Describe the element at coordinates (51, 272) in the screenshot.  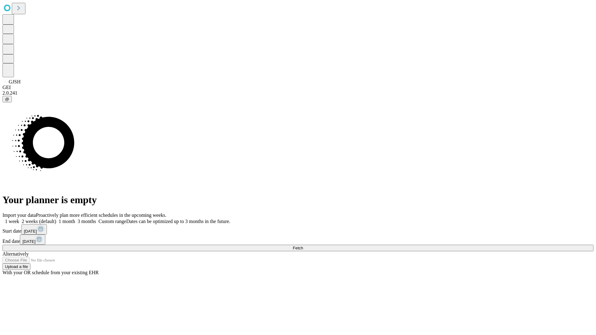
I see `span: With your OR schedule from your existing EHR` at that location.